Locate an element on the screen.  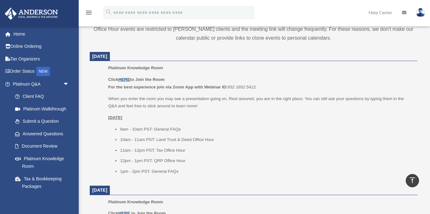
a: Platinum Knowledge Room is located at coordinates (42, 163).